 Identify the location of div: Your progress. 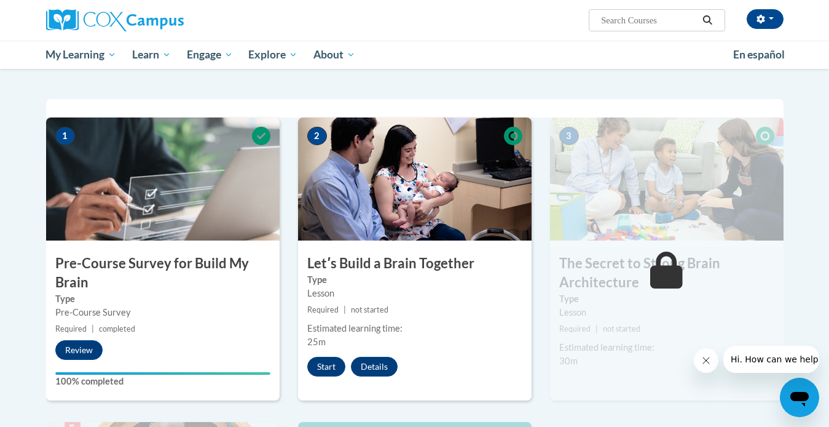
(163, 373).